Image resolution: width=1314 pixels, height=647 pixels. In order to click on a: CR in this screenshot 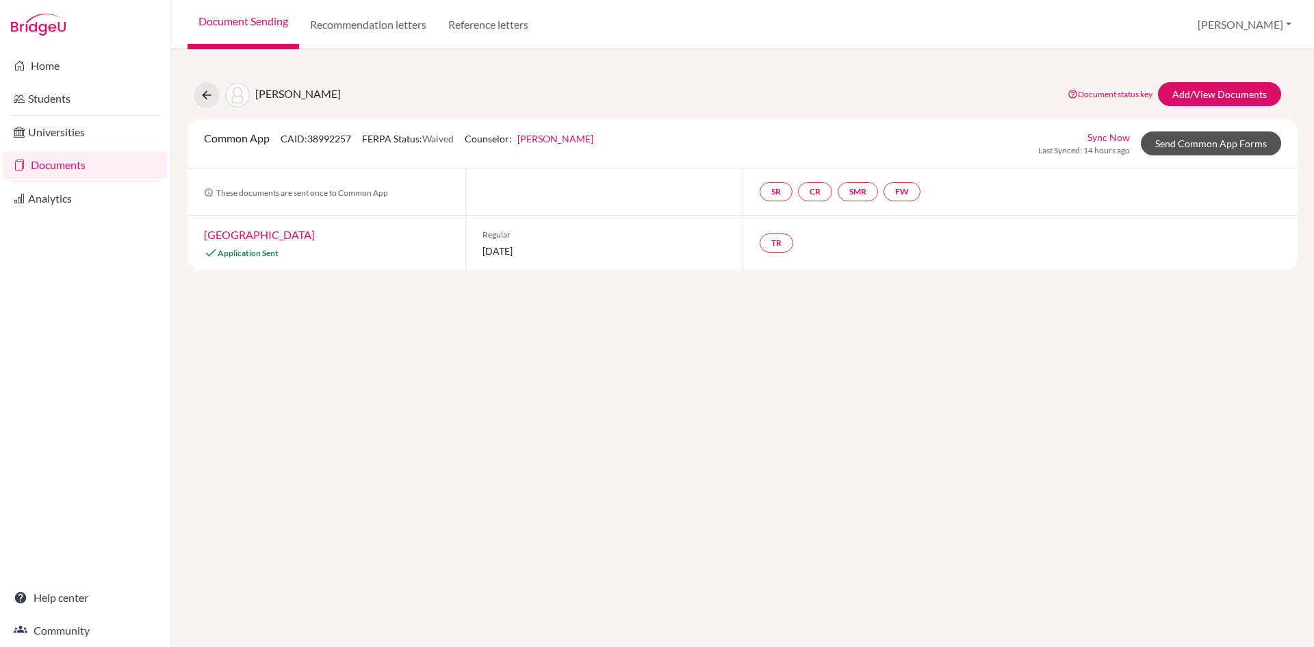, I will do `click(815, 192)`.